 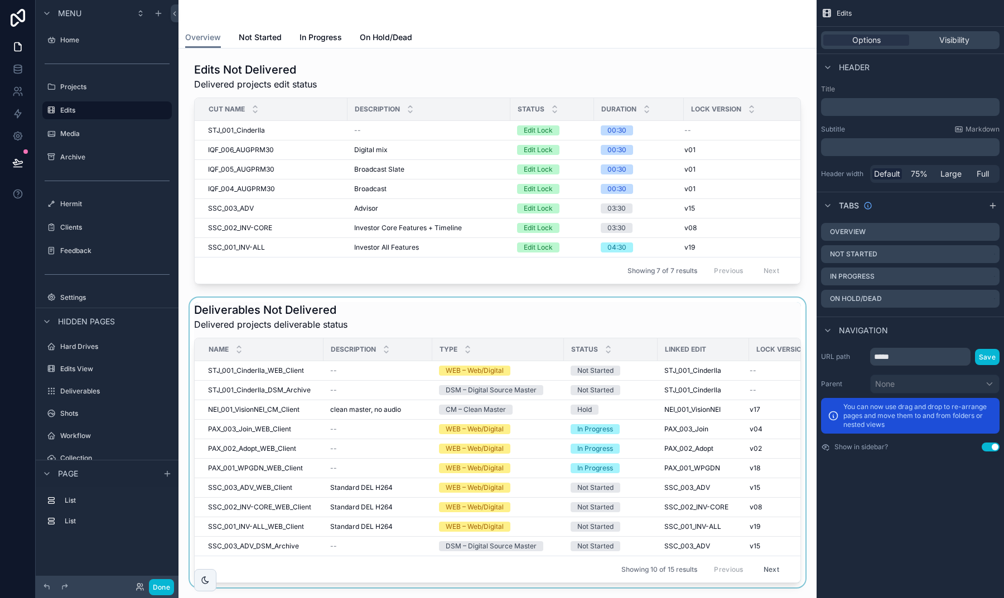 What do you see at coordinates (849, 206) in the screenshot?
I see `span: Tabs` at bounding box center [849, 206].